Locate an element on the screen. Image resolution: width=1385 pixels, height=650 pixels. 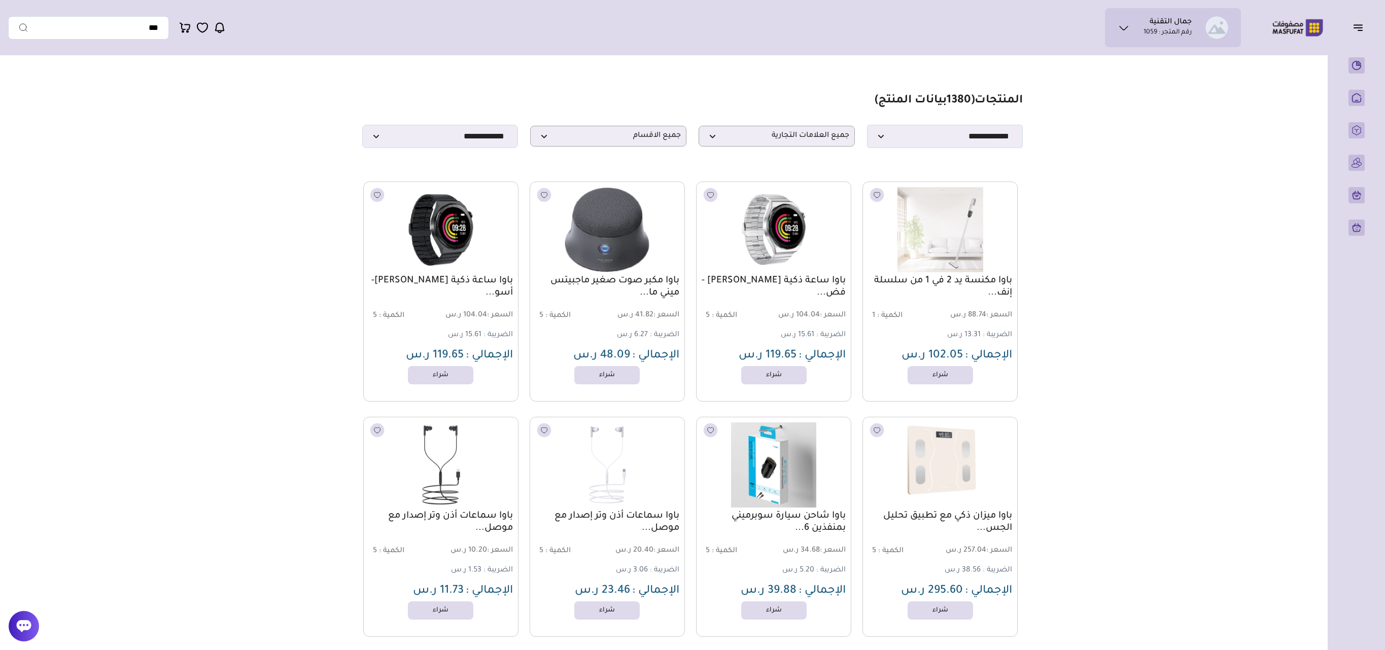
span: 5.20 ر.س is located at coordinates (798, 571).